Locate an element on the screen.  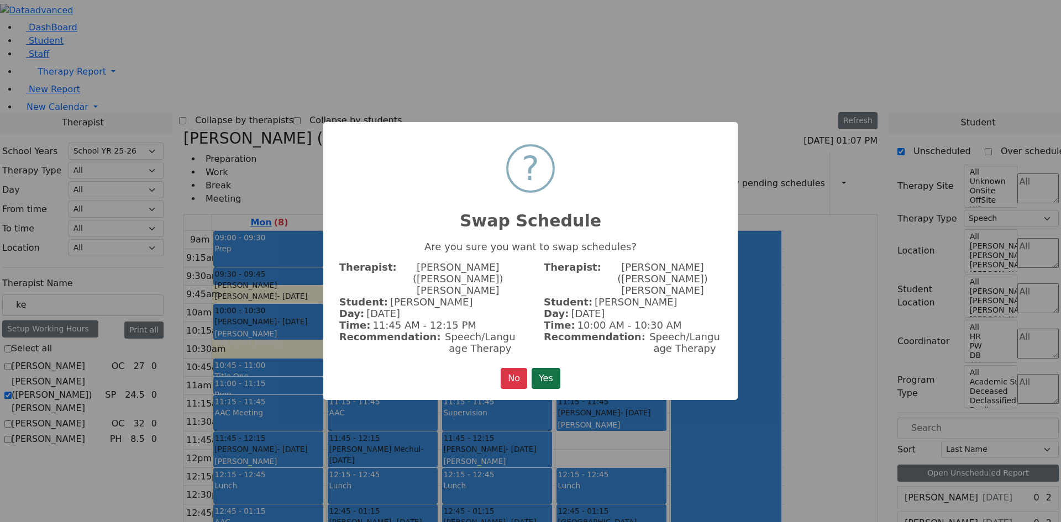
button: No is located at coordinates (514, 379).